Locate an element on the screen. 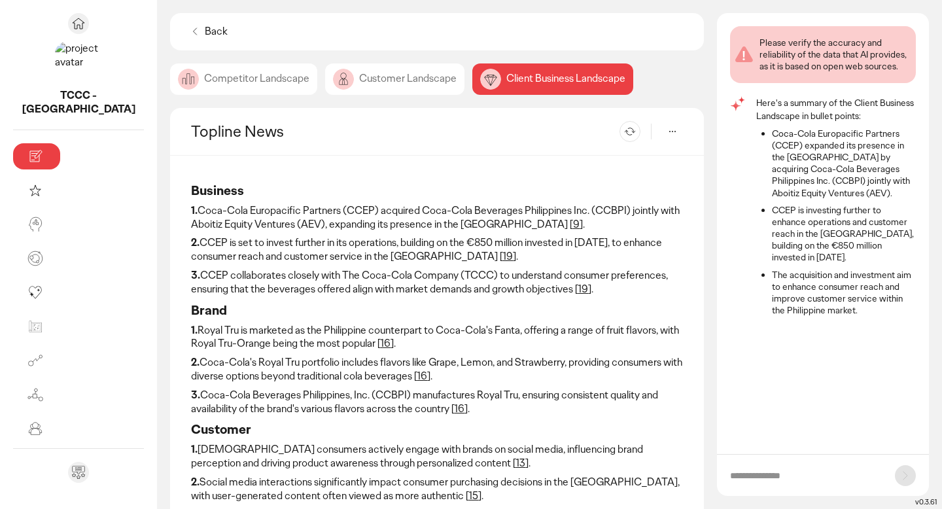 This screenshot has height=509, width=942. p: TCCC - Philippines is located at coordinates (78, 103).